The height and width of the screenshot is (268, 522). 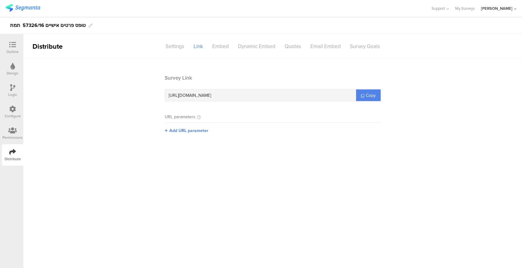 I want to click on button: Add URL parameter, so click(x=186, y=131).